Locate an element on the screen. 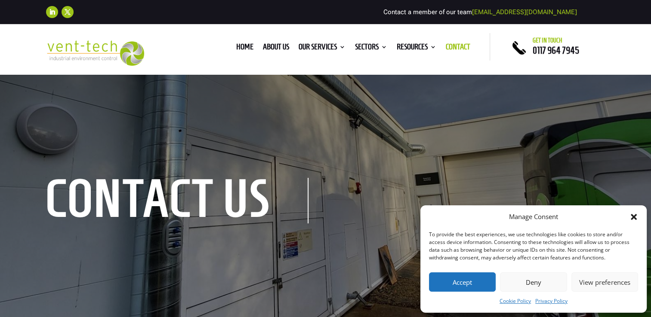 The width and height of the screenshot is (651, 317). span: Get in touch is located at coordinates (547, 40).